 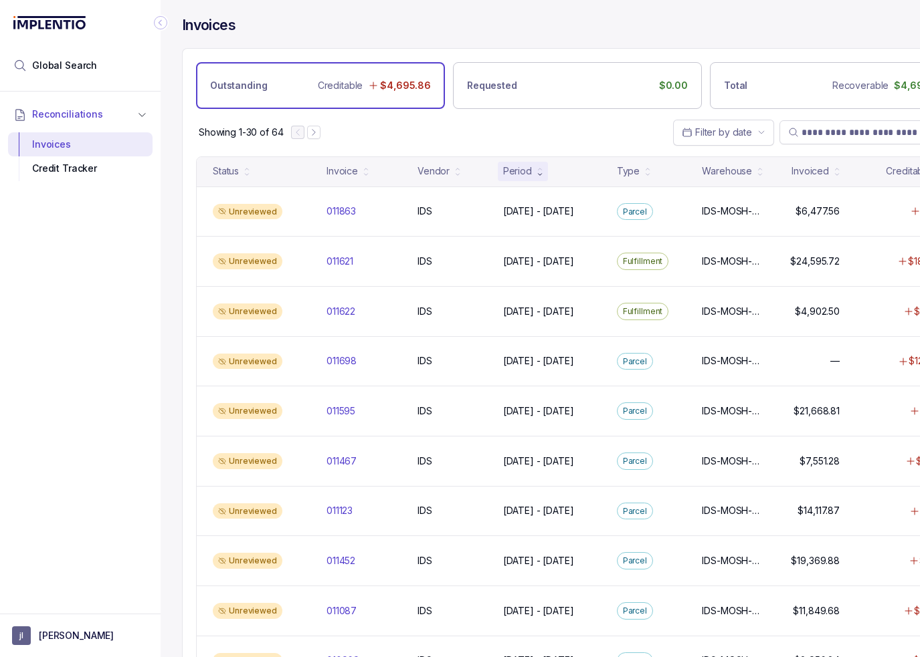 I want to click on div: Invoice, so click(x=342, y=171).